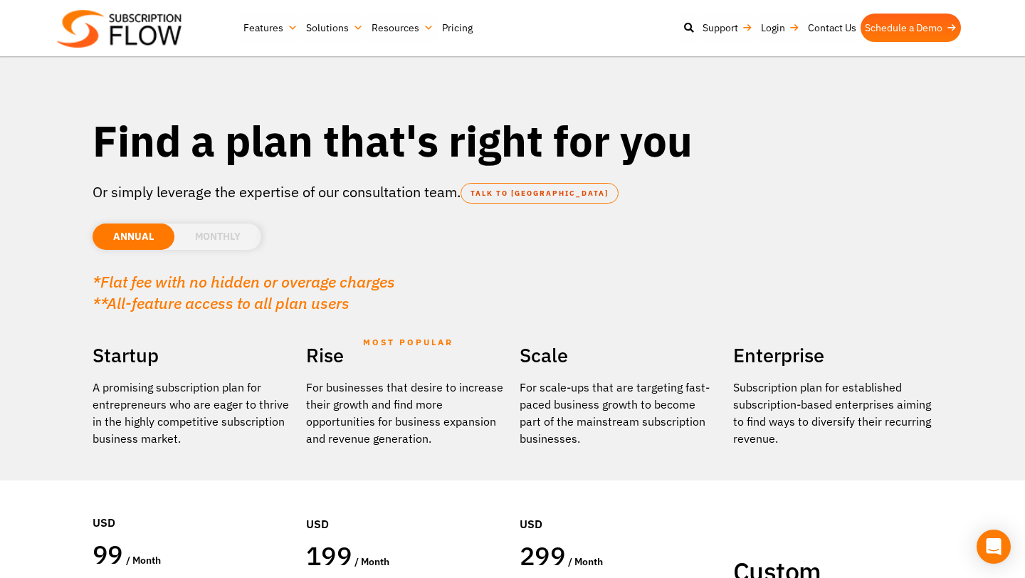 The width and height of the screenshot is (1025, 578). Describe the element at coordinates (994, 547) in the screenshot. I see `div: Open Intercom Messenger` at that location.